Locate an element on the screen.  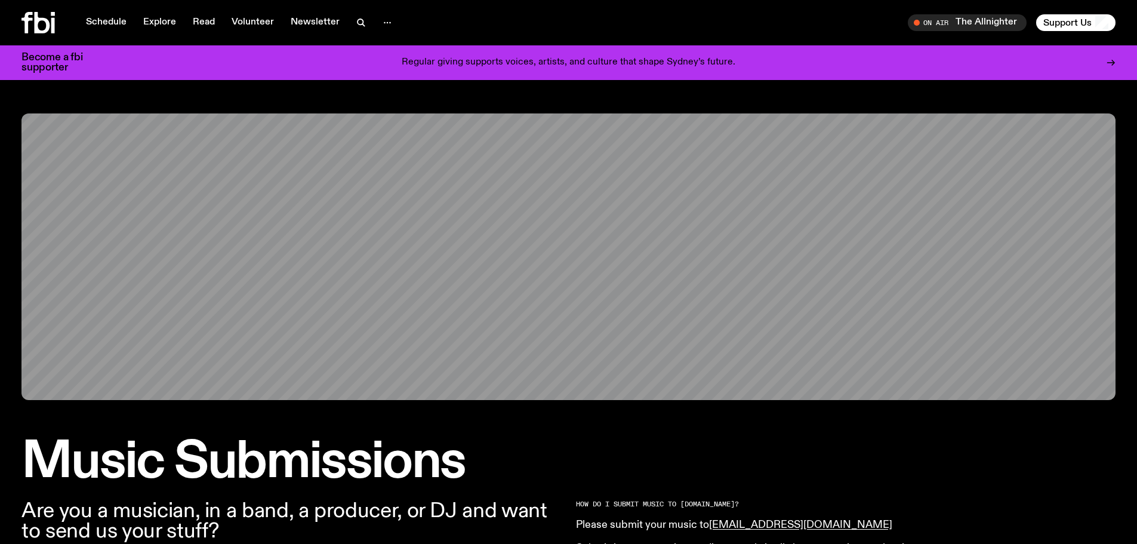
a: Newsletter is located at coordinates (315, 23).